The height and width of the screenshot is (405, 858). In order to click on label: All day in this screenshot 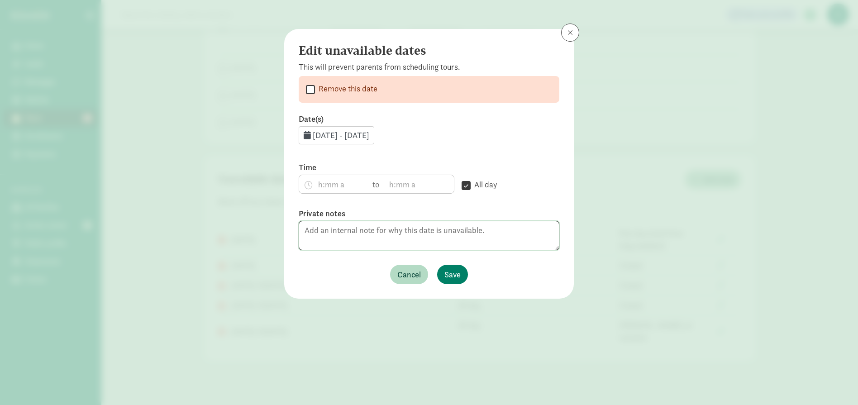, I will do `click(484, 185)`.